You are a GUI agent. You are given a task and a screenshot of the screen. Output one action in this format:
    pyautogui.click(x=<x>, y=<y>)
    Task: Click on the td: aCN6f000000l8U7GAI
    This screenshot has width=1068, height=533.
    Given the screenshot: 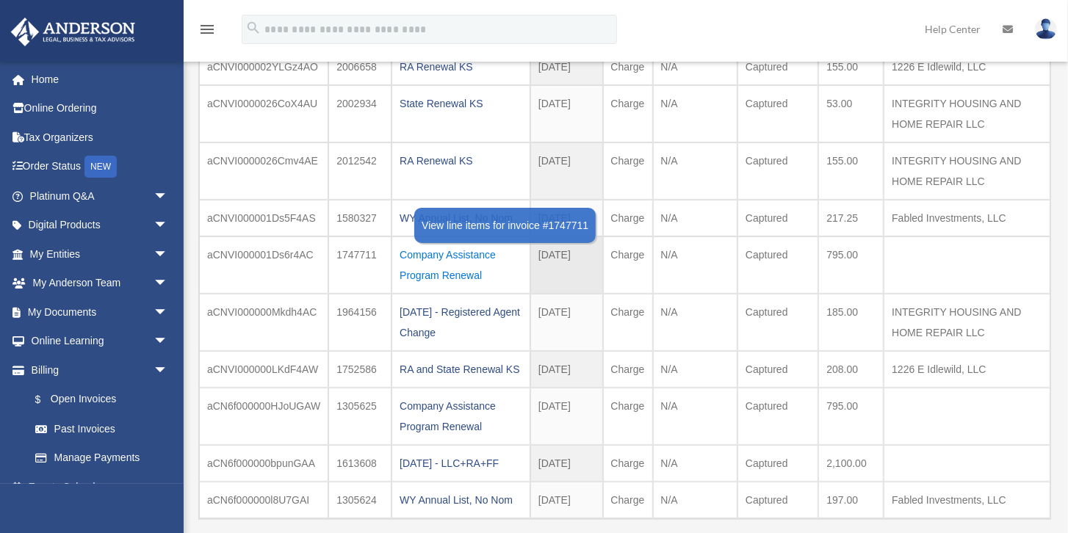 What is the action you would take?
    pyautogui.click(x=264, y=500)
    